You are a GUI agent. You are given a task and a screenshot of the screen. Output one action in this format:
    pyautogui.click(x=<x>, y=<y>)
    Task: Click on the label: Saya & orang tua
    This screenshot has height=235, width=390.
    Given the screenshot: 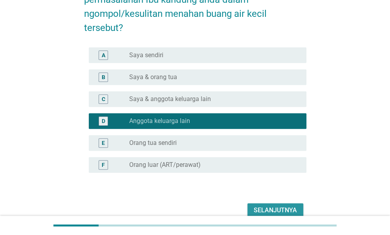 What is the action you would take?
    pyautogui.click(x=153, y=77)
    